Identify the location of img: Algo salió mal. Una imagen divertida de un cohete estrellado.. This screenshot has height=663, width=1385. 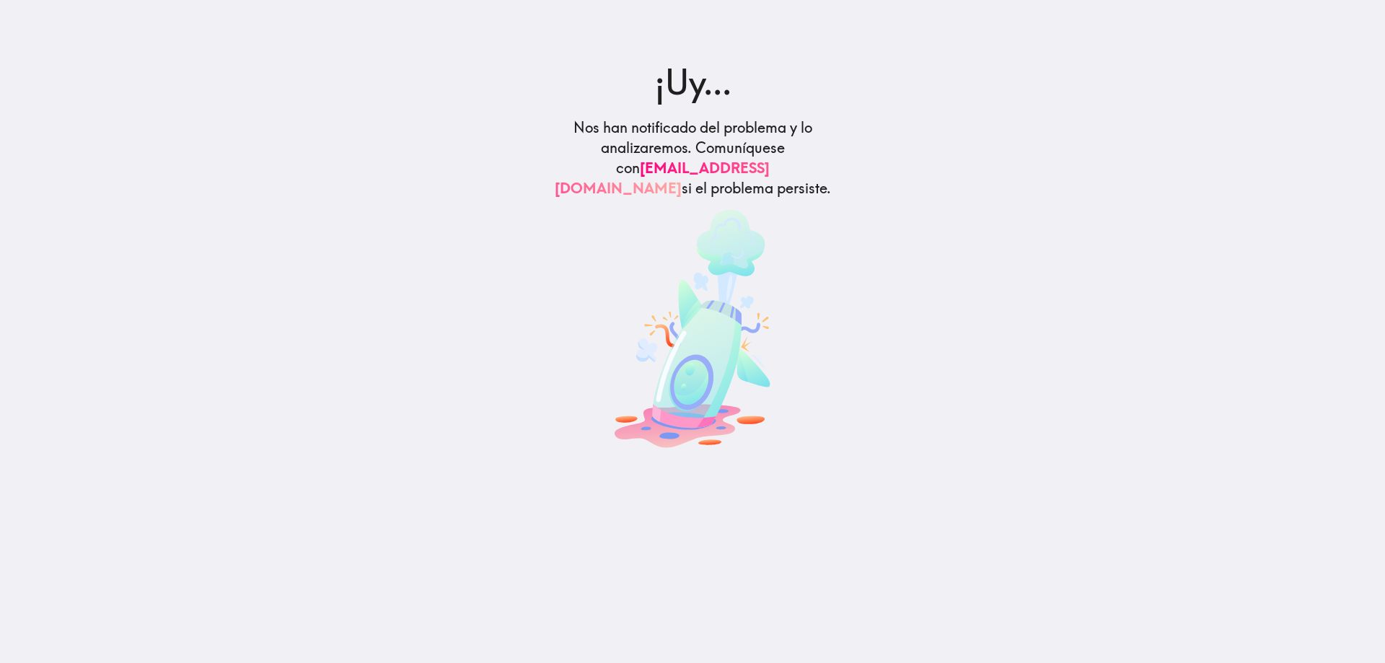
(693, 329).